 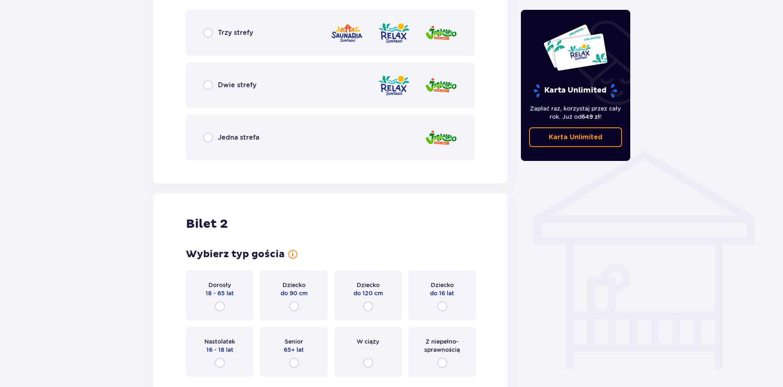 What do you see at coordinates (238, 138) in the screenshot?
I see `p: Jedna strefa` at bounding box center [238, 138].